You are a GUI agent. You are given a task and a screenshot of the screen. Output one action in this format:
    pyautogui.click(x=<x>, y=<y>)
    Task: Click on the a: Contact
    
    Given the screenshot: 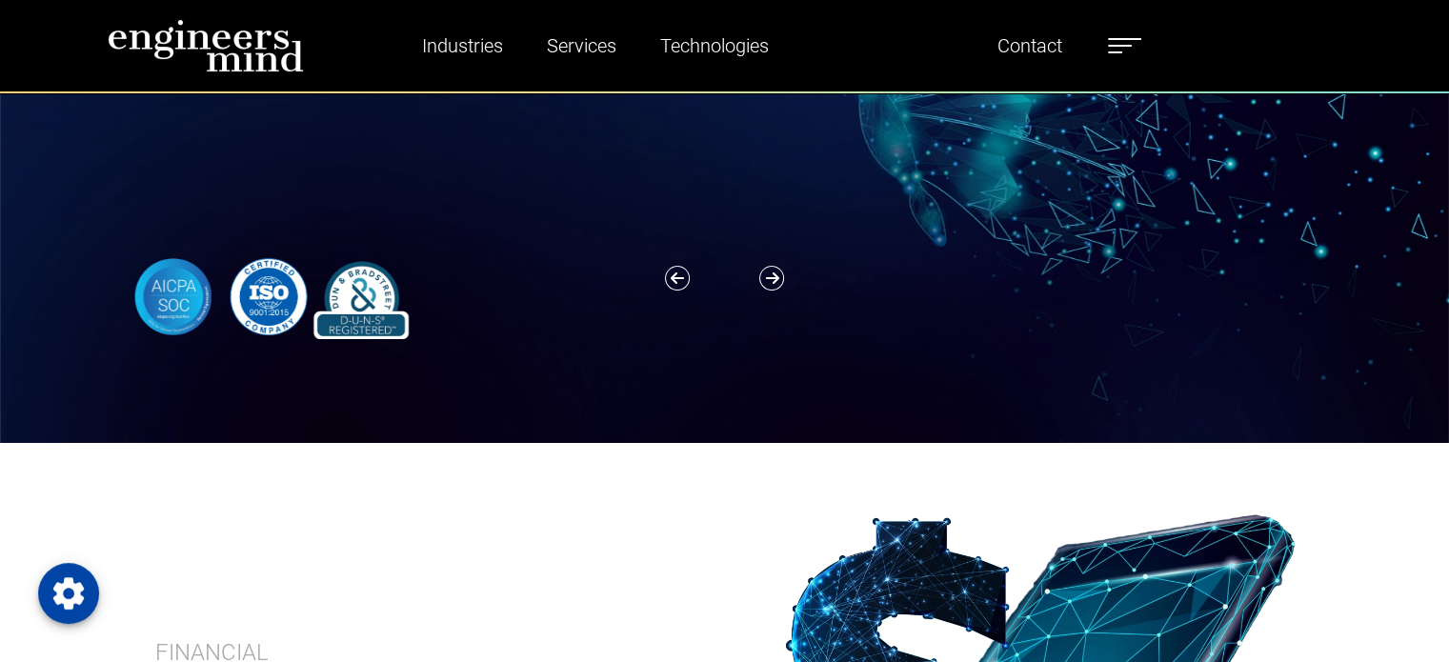 What is the action you would take?
    pyautogui.click(x=1030, y=46)
    